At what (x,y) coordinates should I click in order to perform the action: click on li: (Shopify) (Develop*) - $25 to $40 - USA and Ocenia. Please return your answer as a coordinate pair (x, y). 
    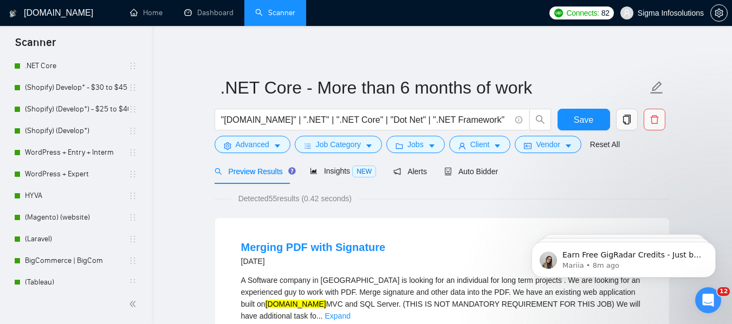
    Looking at the image, I should click on (75, 109).